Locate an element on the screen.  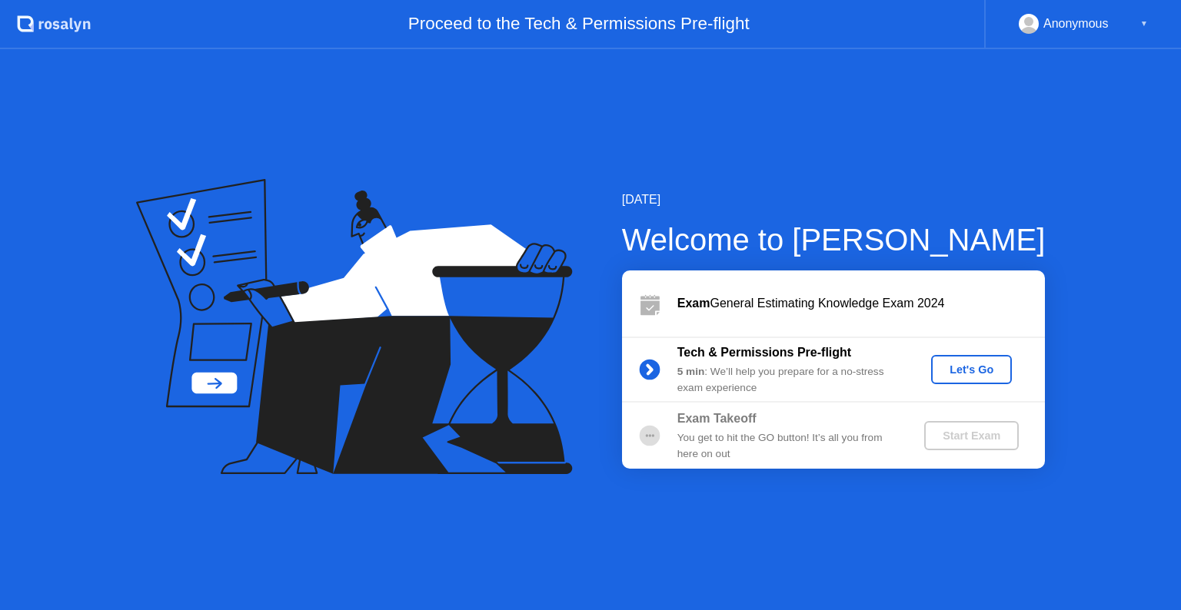
b: Exam Takeoff is located at coordinates (716, 418).